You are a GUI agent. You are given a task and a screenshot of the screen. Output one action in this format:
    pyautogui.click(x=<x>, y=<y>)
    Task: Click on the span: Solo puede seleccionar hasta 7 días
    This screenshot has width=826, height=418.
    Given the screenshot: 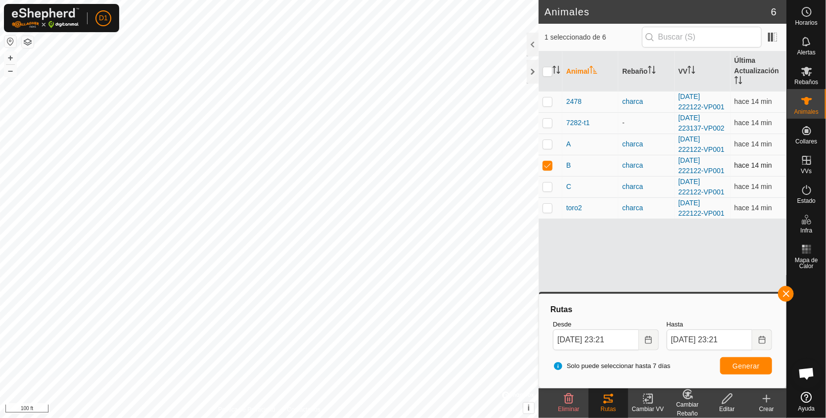 What is the action you would take?
    pyautogui.click(x=612, y=366)
    